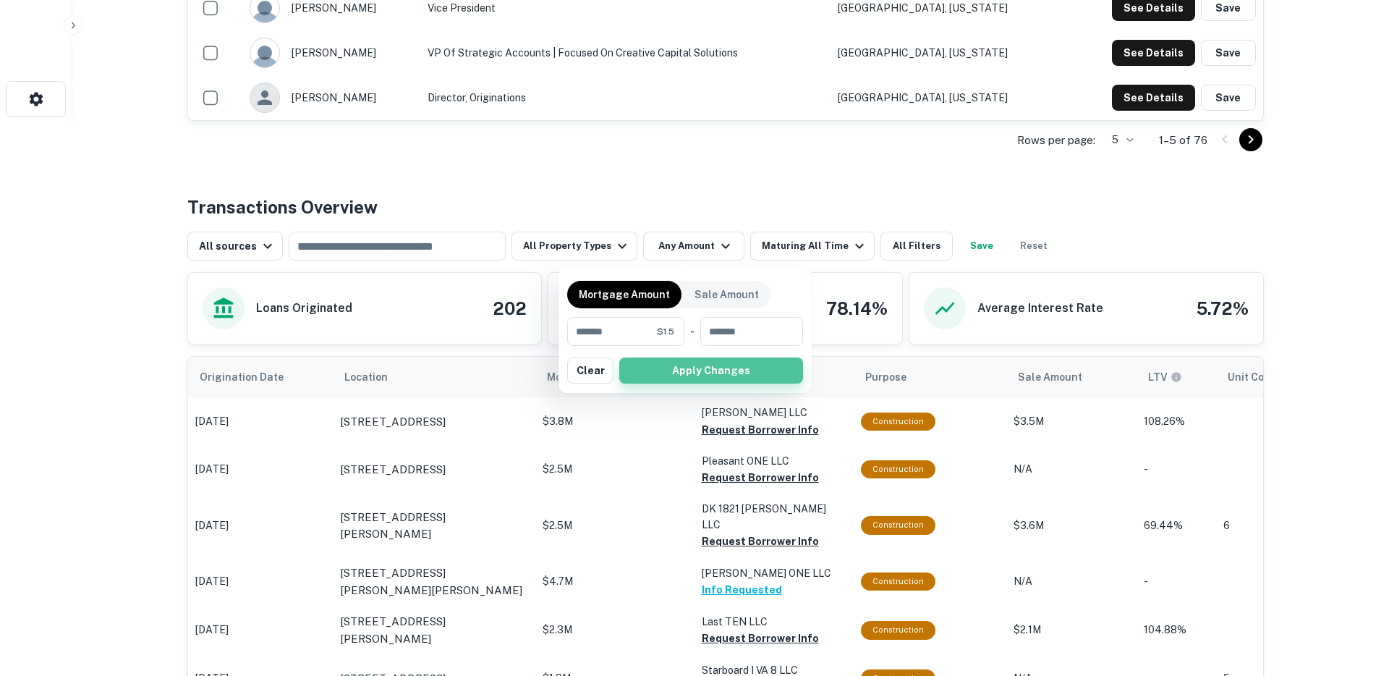 The width and height of the screenshot is (1389, 676). I want to click on button: Apply Changes, so click(711, 370).